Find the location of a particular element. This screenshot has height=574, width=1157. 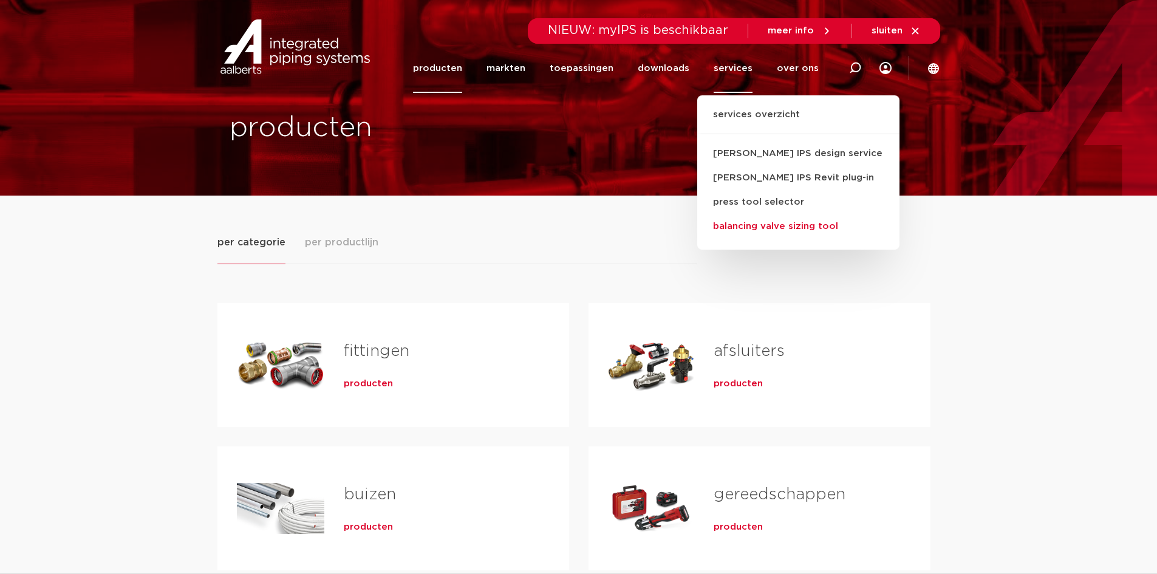

a: fittingen is located at coordinates (377, 351).